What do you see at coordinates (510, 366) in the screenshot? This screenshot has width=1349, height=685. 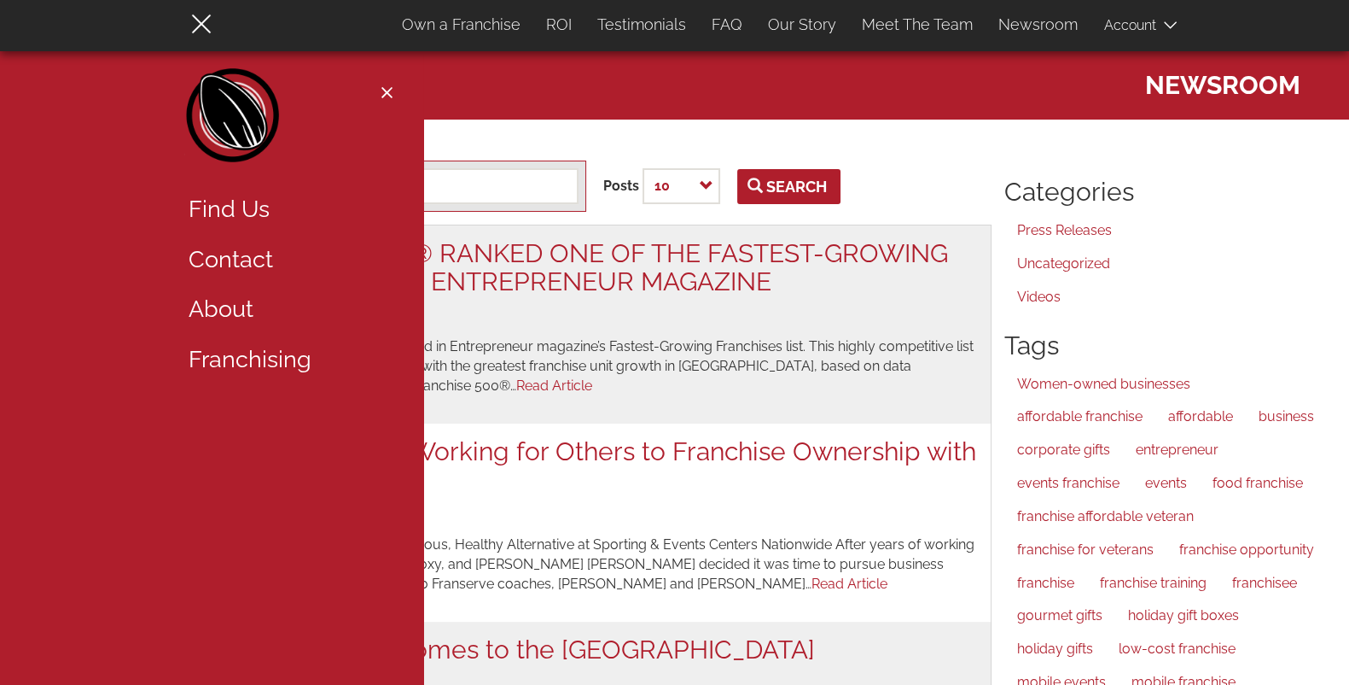 I see `p: Totally Nutz was recently ranked in Entrepreneur magazine’s Fastest-Growing Franchises list. This...` at bounding box center [510, 366].